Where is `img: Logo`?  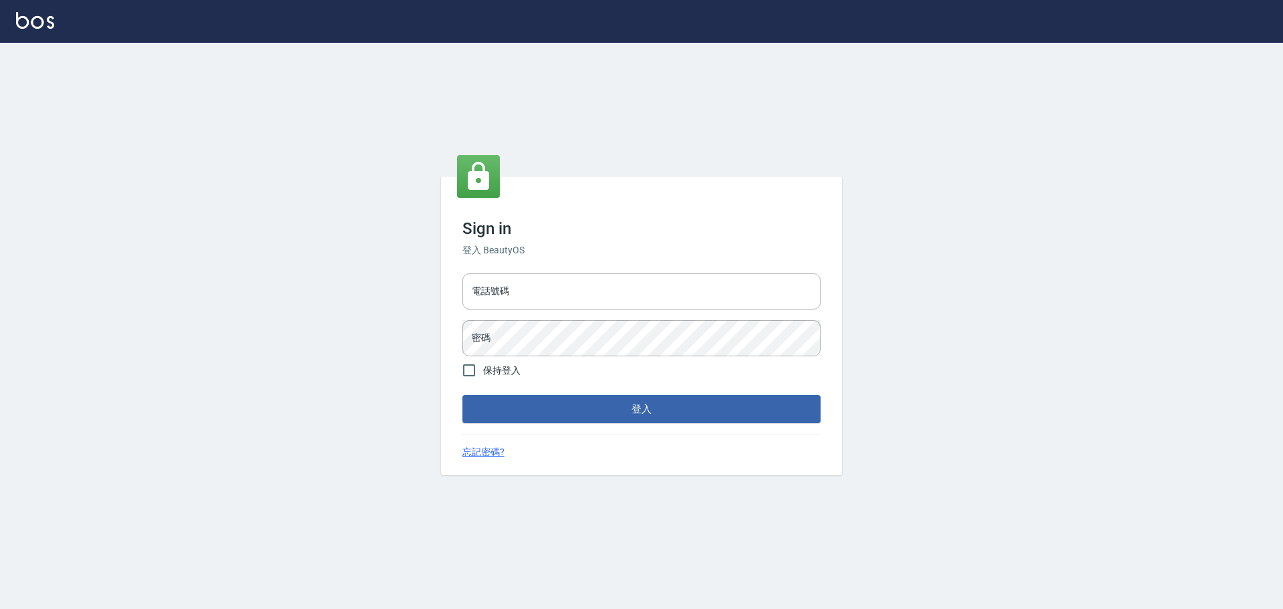 img: Logo is located at coordinates (35, 20).